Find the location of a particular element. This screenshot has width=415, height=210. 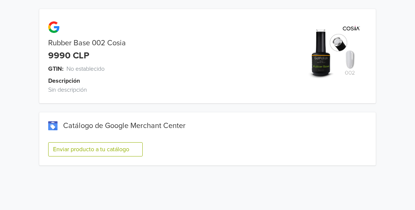

div: Sin descripción is located at coordinates (166, 90).